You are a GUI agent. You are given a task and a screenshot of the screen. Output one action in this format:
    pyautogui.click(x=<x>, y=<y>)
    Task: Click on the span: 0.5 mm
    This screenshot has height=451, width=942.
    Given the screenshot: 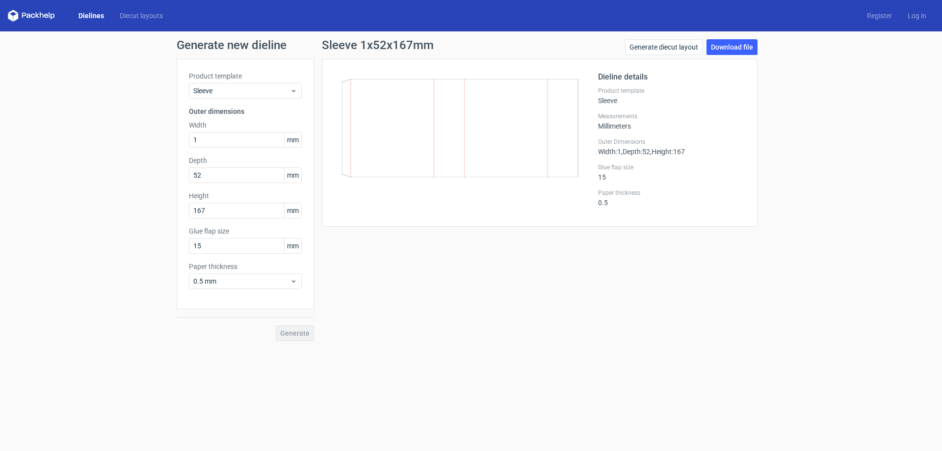 What is the action you would take?
    pyautogui.click(x=241, y=281)
    